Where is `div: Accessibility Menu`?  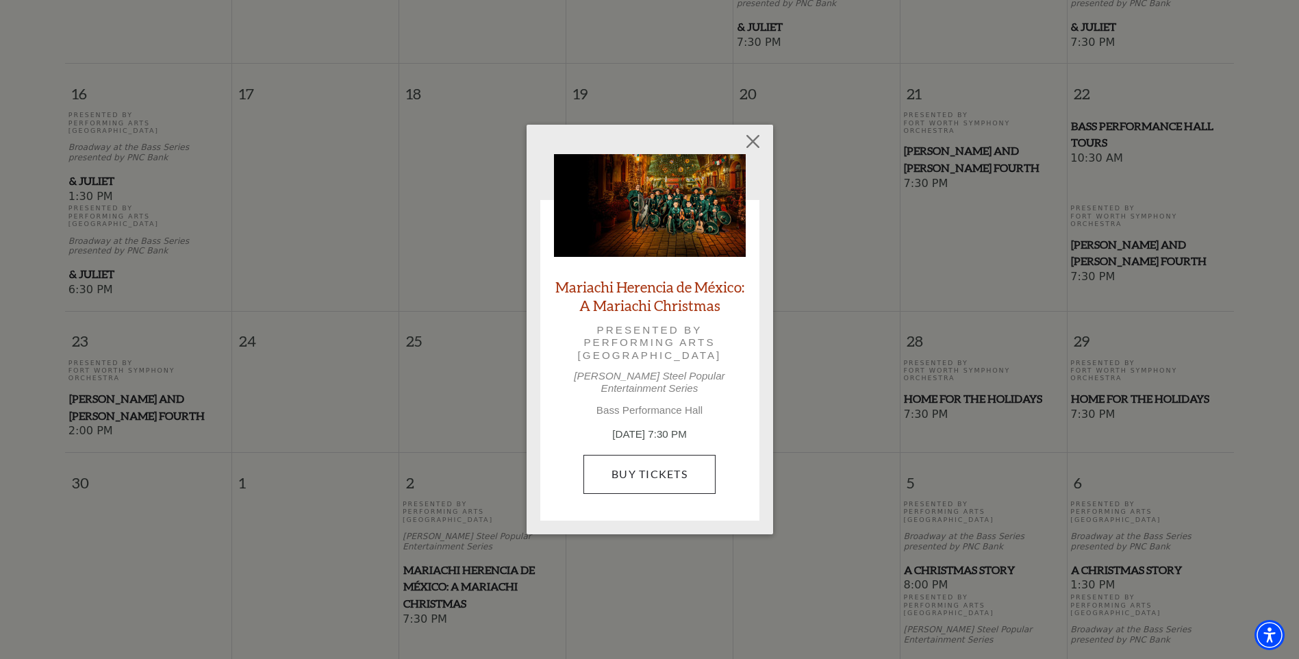 div: Accessibility Menu is located at coordinates (1269, 635).